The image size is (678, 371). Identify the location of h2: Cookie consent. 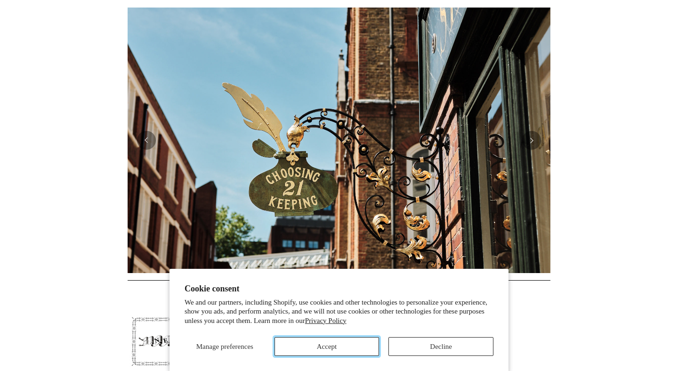
(339, 289).